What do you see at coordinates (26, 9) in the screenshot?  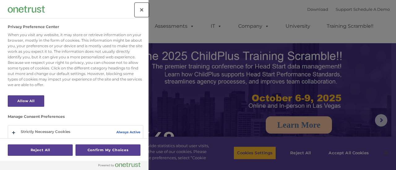 I see `div: Company Logo` at bounding box center [26, 9].